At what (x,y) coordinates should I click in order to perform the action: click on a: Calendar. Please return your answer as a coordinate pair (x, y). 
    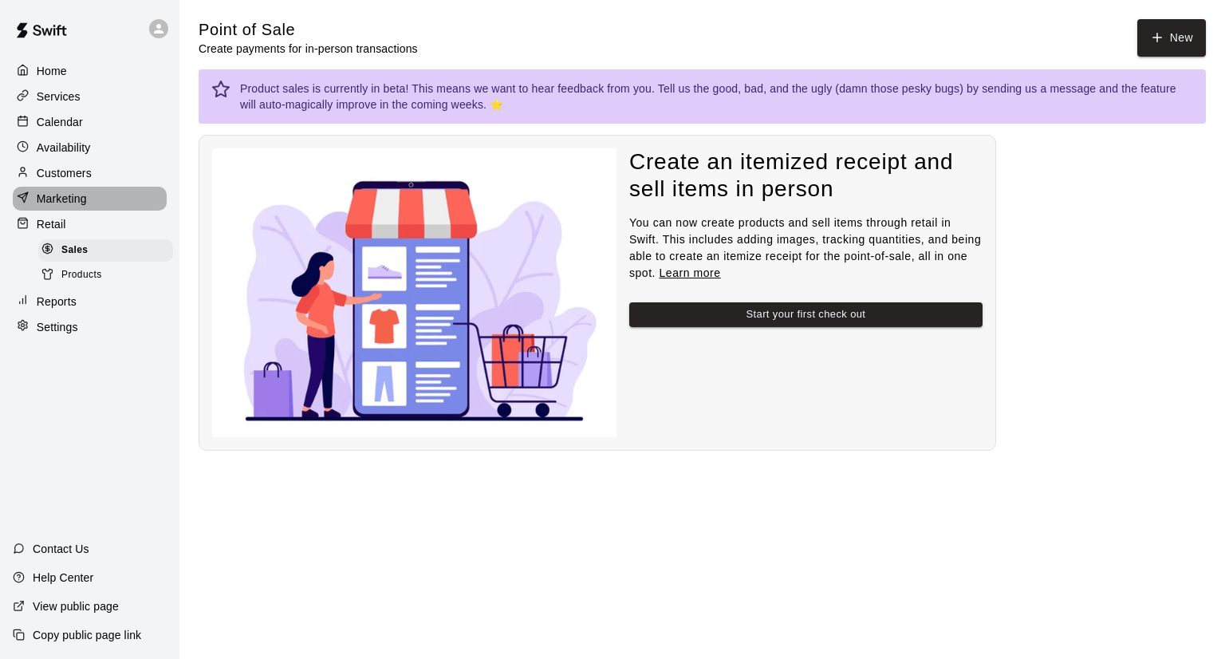
    Looking at the image, I should click on (89, 122).